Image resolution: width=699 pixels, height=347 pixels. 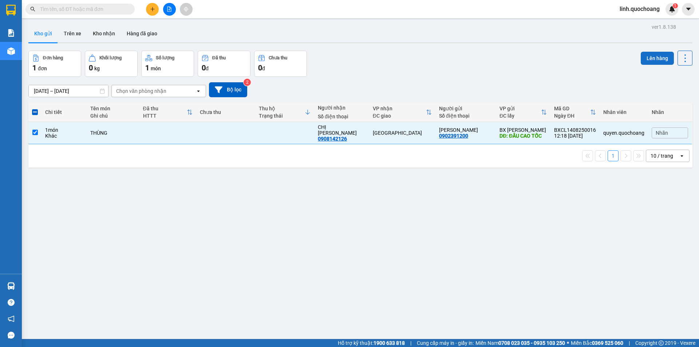 What do you see at coordinates (640, 9) in the screenshot?
I see `span: linh.quochoang` at bounding box center [640, 9].